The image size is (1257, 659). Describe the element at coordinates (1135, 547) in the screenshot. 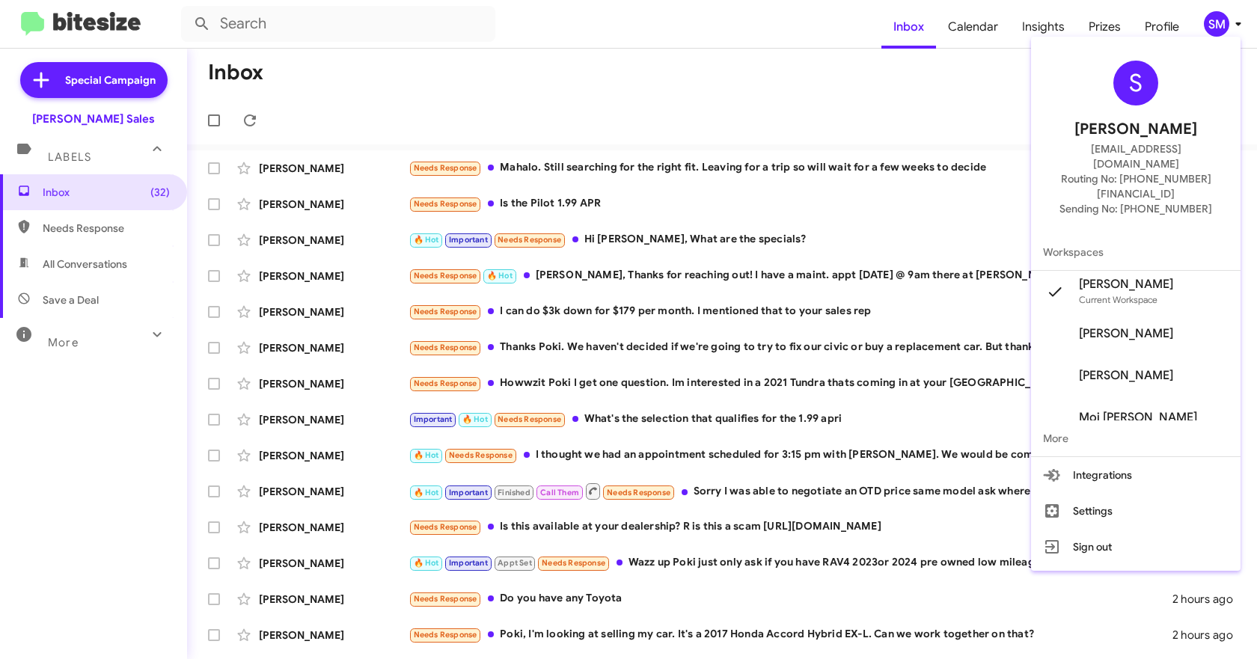

I see `button: Sign out` at that location.